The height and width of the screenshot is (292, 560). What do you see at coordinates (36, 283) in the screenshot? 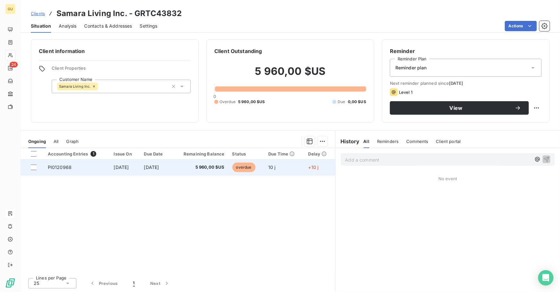
I see `span: 25` at bounding box center [36, 283].